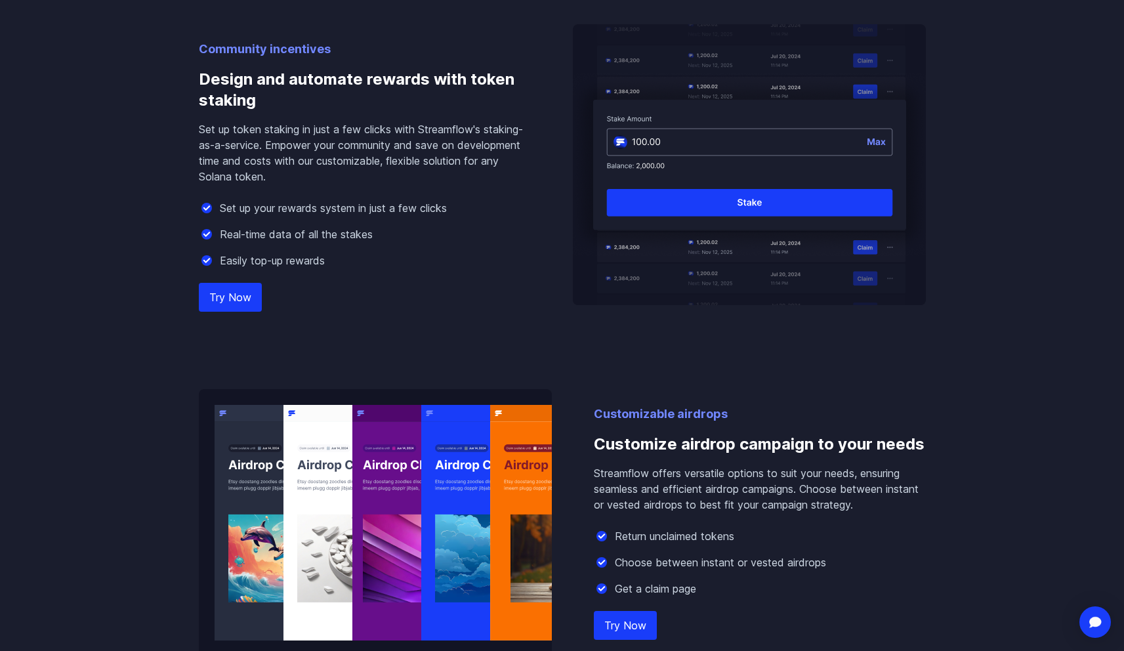  Describe the element at coordinates (365, 49) in the screenshot. I see `p: Community incentives` at that location.